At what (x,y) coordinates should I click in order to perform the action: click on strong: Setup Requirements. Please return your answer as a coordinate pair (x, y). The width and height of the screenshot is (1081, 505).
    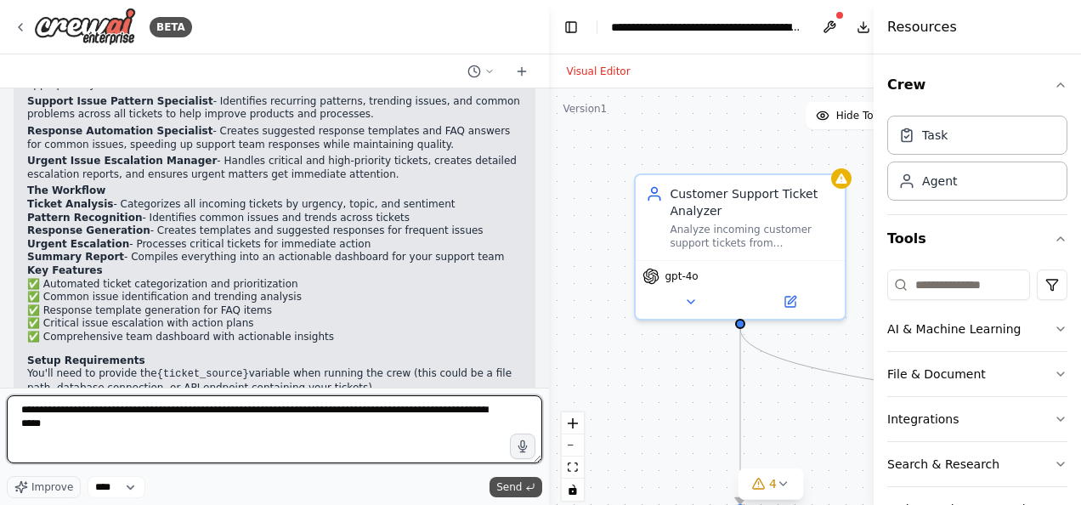
    Looking at the image, I should click on (86, 360).